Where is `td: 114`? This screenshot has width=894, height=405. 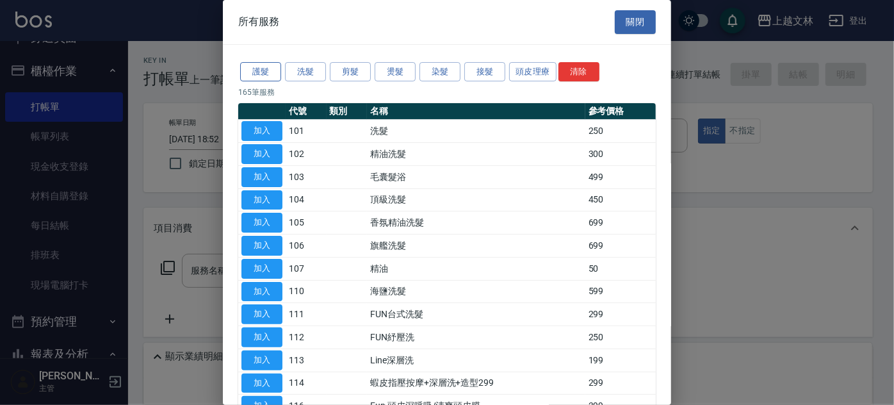
td: 114 is located at coordinates (306, 383).